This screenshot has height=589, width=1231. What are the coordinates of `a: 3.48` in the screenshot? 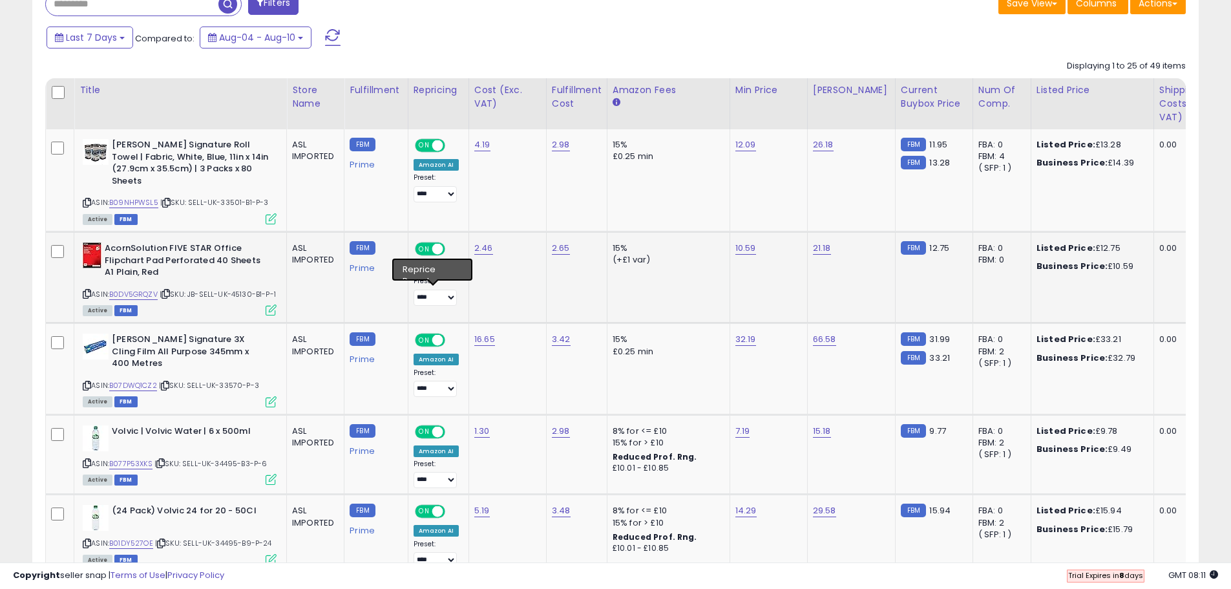 It's located at (561, 510).